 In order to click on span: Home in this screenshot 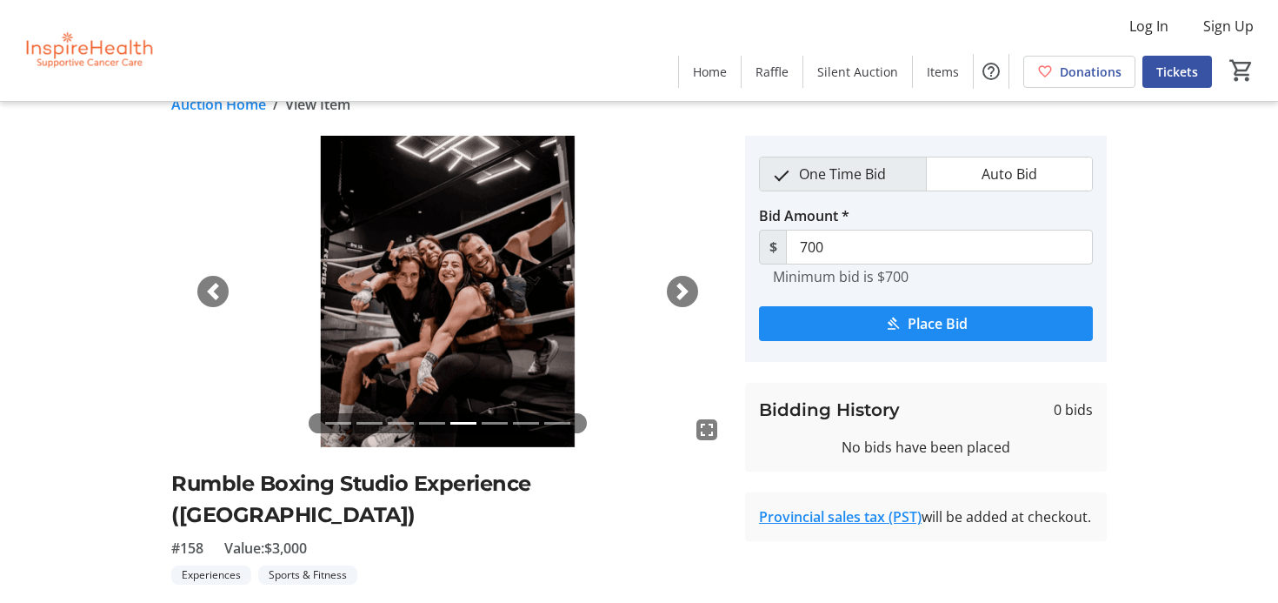, I will do `click(709, 71)`.